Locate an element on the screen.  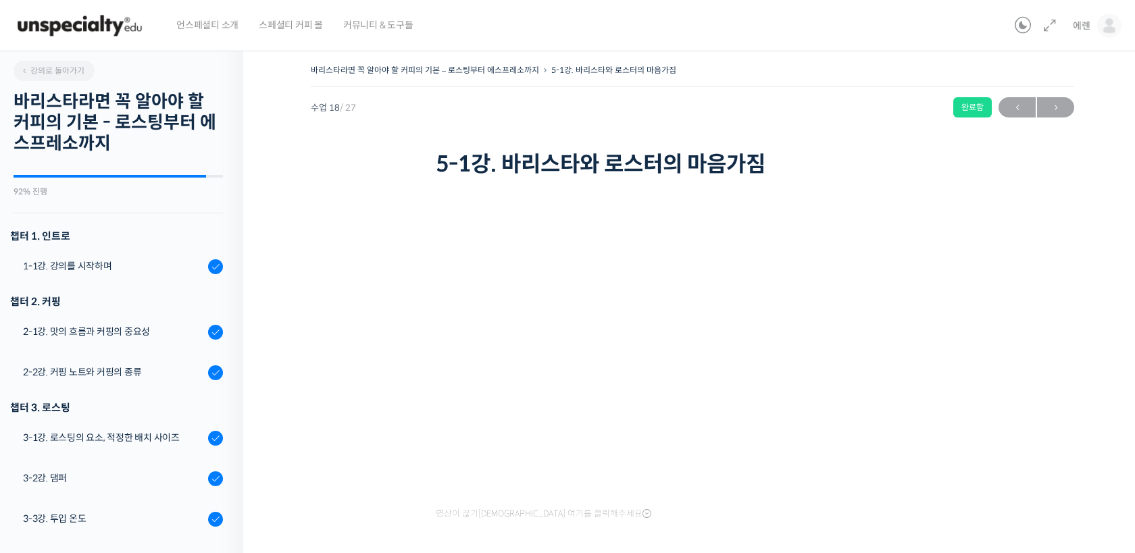
a: 강의로 돌아가기 is located at coordinates (54, 71).